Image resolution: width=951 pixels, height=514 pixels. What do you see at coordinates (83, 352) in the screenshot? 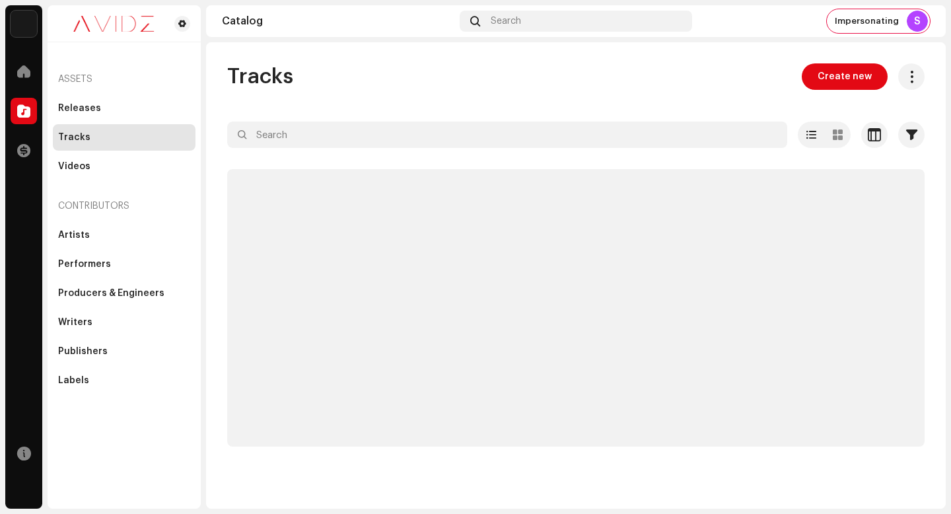
I see `div: Publishers` at bounding box center [83, 352].